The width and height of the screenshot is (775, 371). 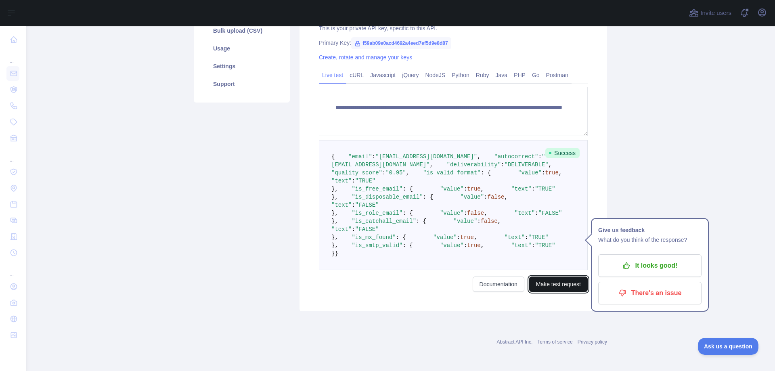 What do you see at coordinates (650, 293) in the screenshot?
I see `p: There's an issue` at bounding box center [650, 293].